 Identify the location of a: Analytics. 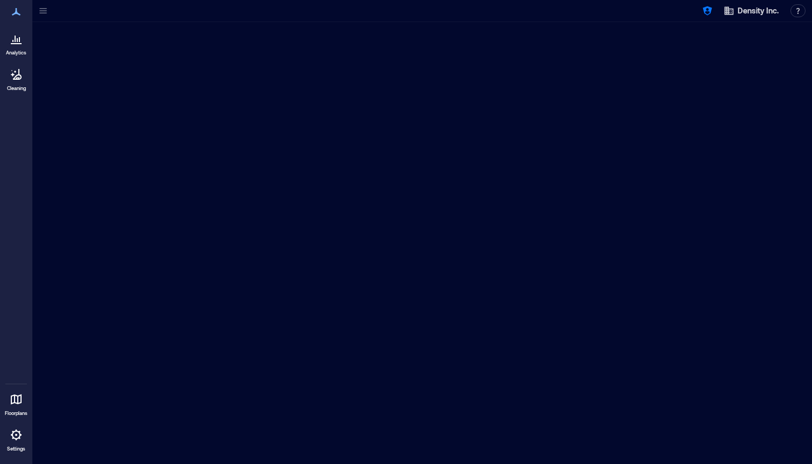
(16, 43).